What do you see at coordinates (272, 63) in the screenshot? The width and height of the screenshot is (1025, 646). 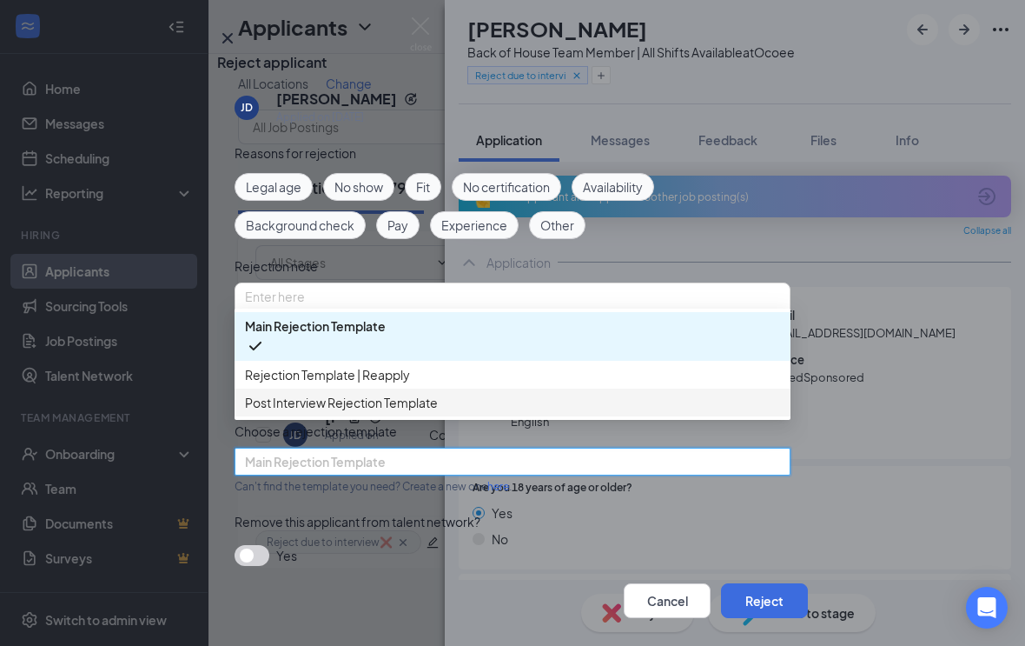 I see `h3: Reject applicant` at bounding box center [272, 63].